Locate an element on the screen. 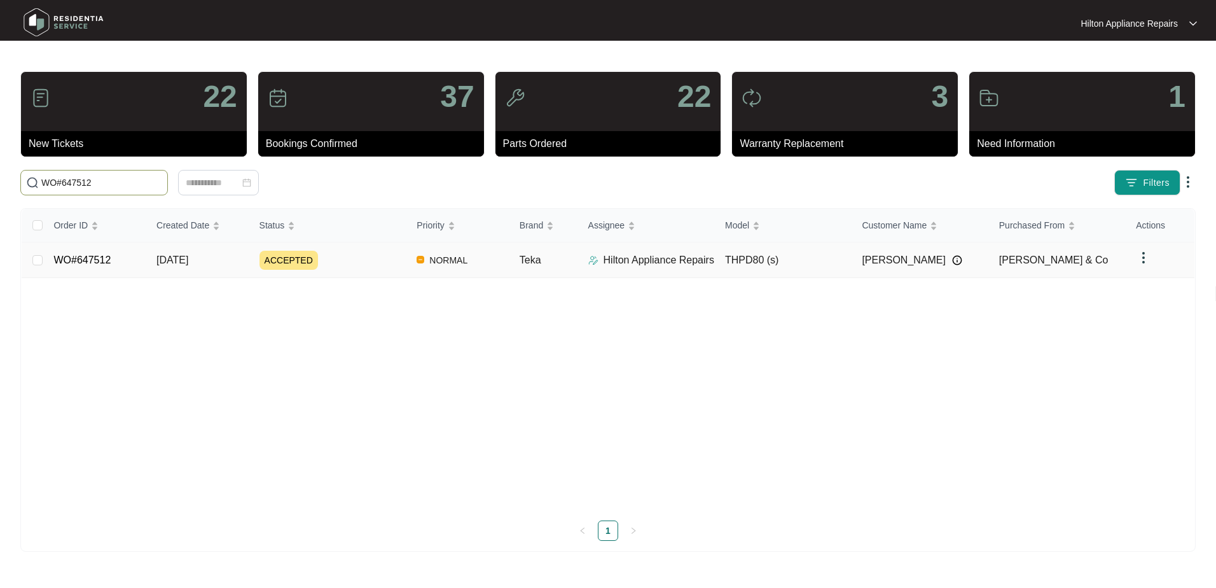  th: Customer Name is located at coordinates (920, 225).